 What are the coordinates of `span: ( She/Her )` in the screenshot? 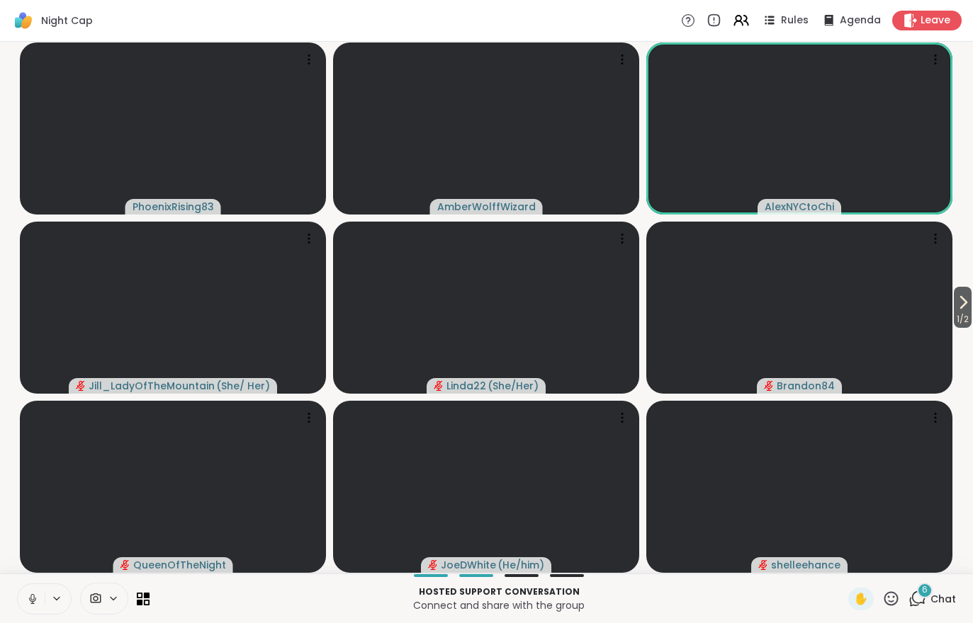 It's located at (513, 386).